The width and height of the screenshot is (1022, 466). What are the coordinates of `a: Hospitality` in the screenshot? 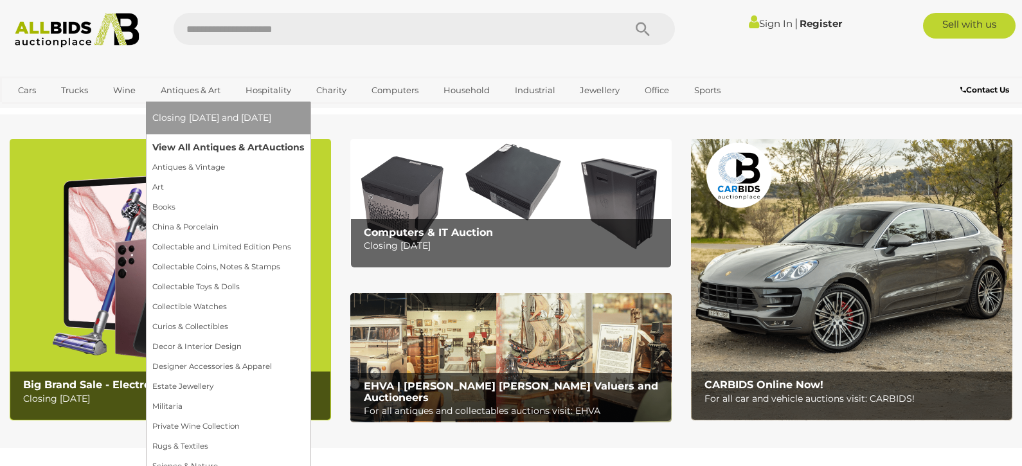 It's located at (268, 90).